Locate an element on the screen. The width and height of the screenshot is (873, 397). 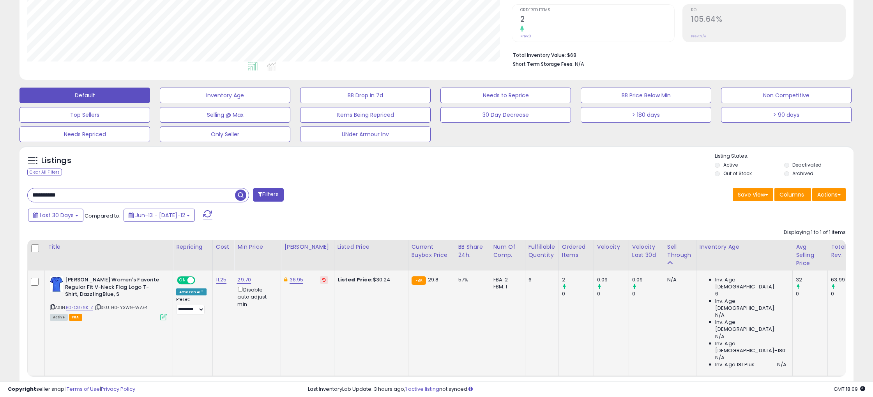
button: Selling @ Max is located at coordinates (225, 115).